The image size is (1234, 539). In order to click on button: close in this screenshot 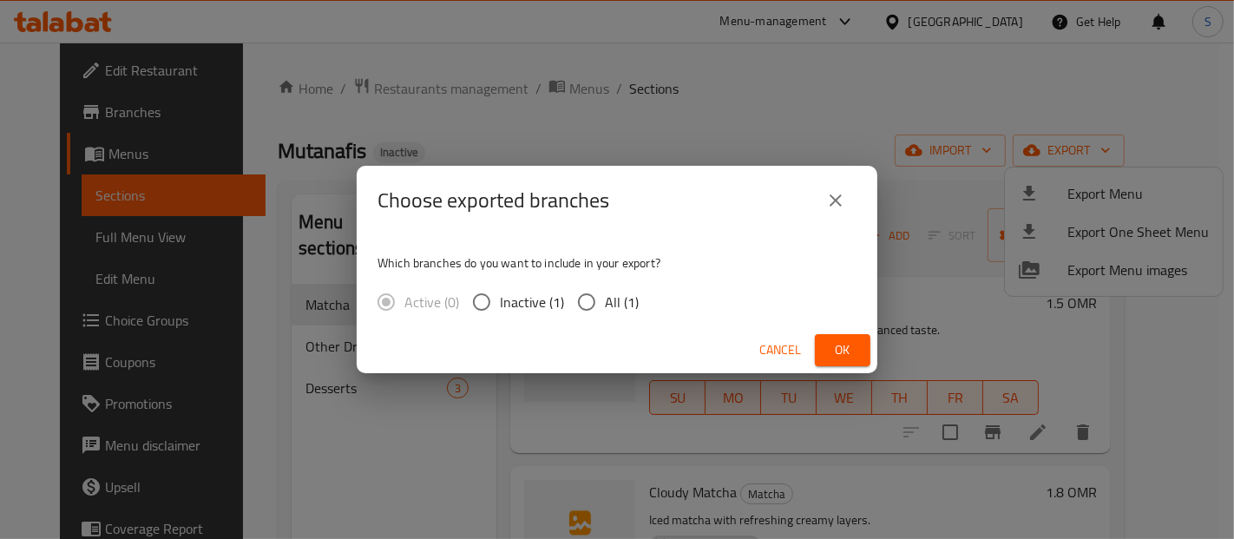, I will do `click(836, 201)`.